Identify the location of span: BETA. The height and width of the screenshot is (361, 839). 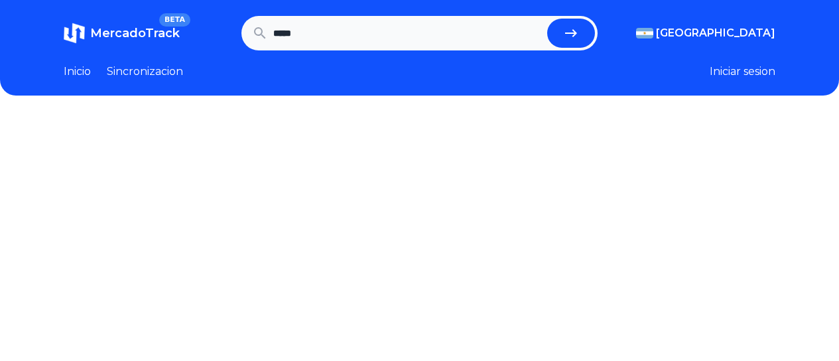
(174, 20).